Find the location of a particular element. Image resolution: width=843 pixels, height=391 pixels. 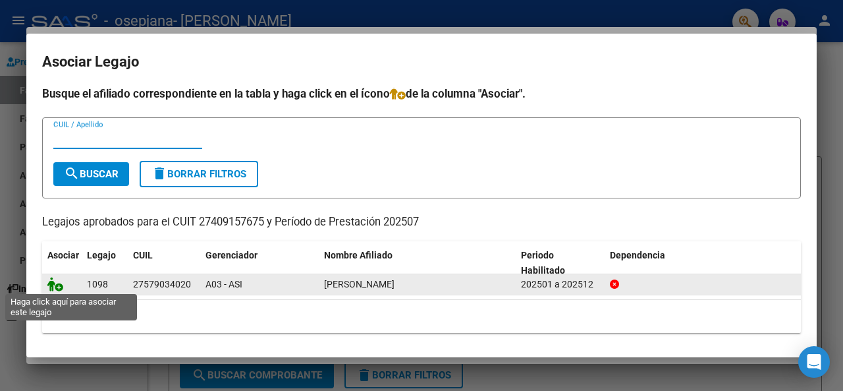

span: Borrar Filtros is located at coordinates (199, 174).